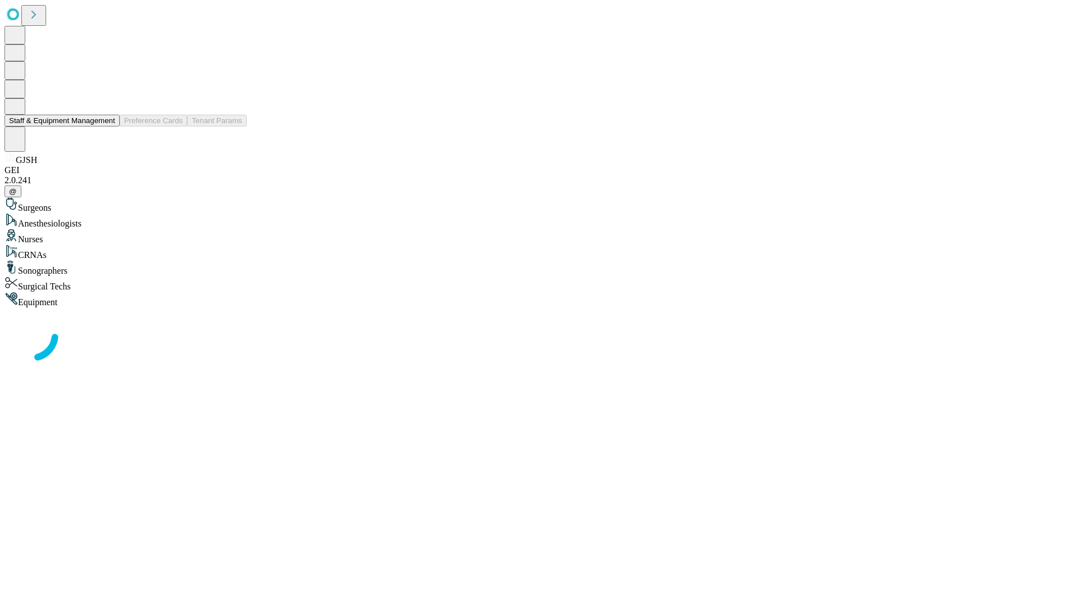 The height and width of the screenshot is (607, 1079). What do you see at coordinates (153, 120) in the screenshot?
I see `button: Preference Cards` at bounding box center [153, 120].